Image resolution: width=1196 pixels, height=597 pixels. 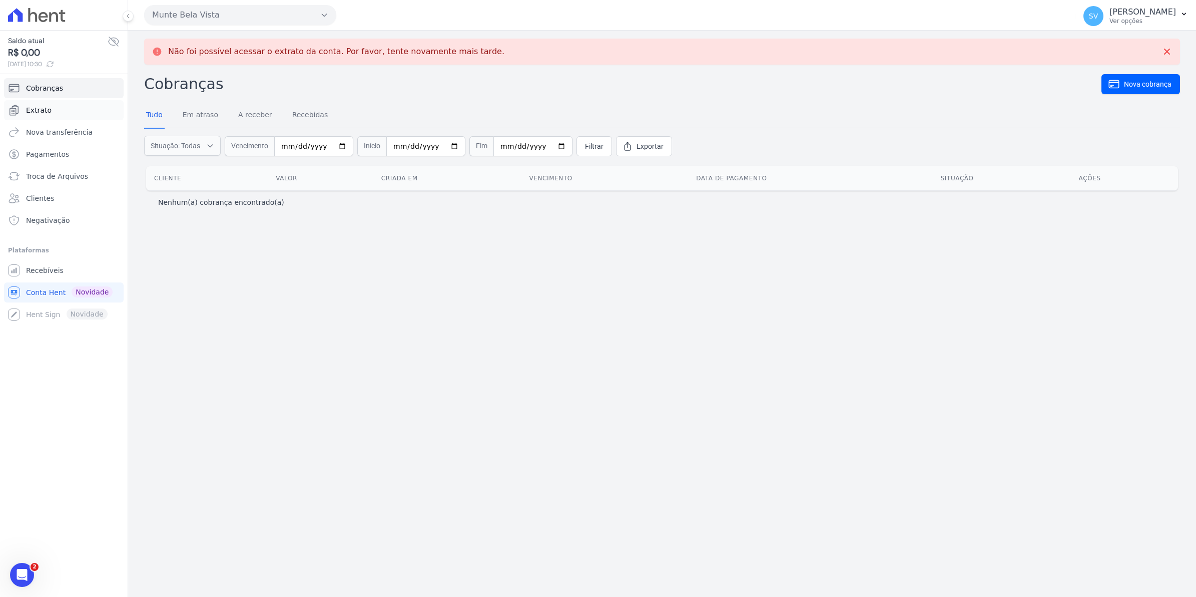 I want to click on span: Situação: Todas, so click(x=175, y=146).